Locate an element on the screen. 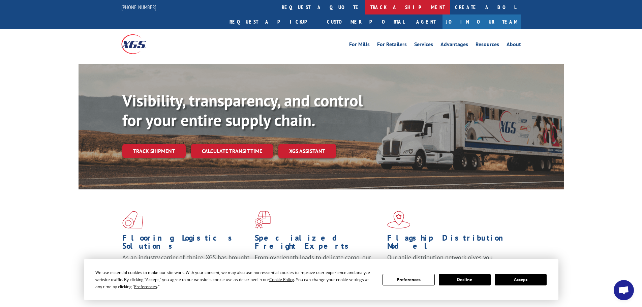 This screenshot has width=642, height=307. a: For Retailers is located at coordinates (392, 45).